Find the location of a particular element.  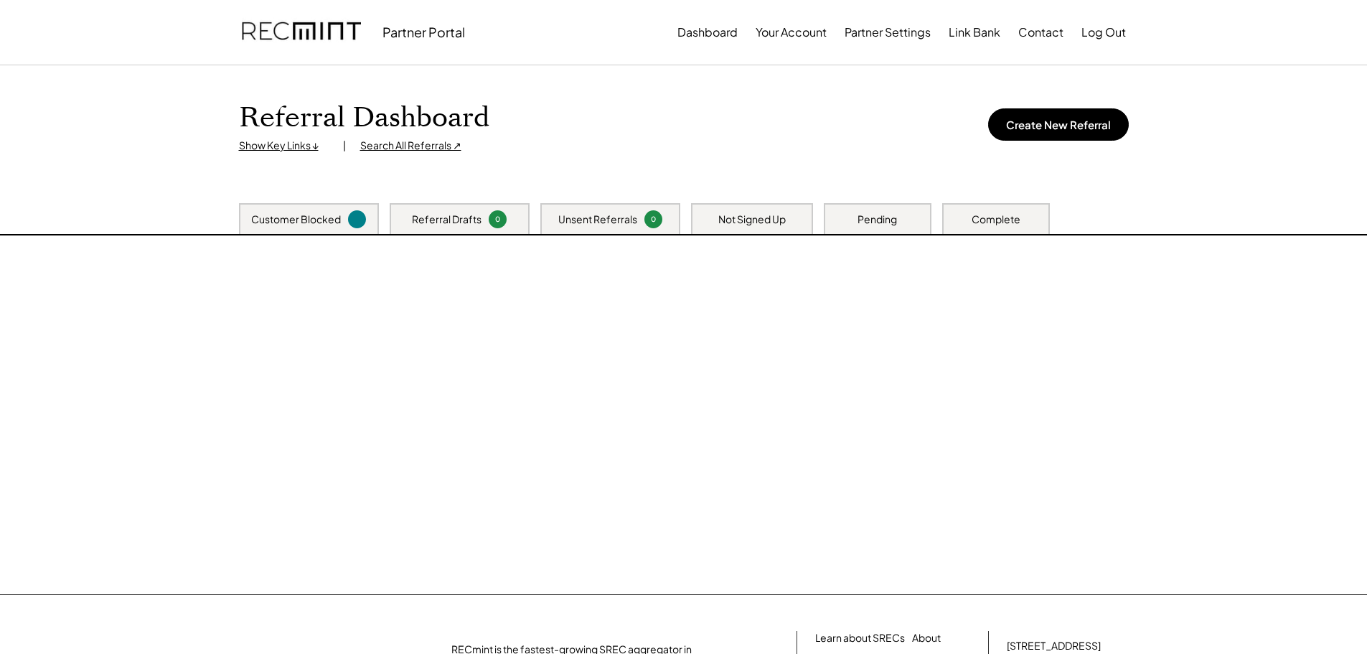

button: Contact is located at coordinates (1040, 32).